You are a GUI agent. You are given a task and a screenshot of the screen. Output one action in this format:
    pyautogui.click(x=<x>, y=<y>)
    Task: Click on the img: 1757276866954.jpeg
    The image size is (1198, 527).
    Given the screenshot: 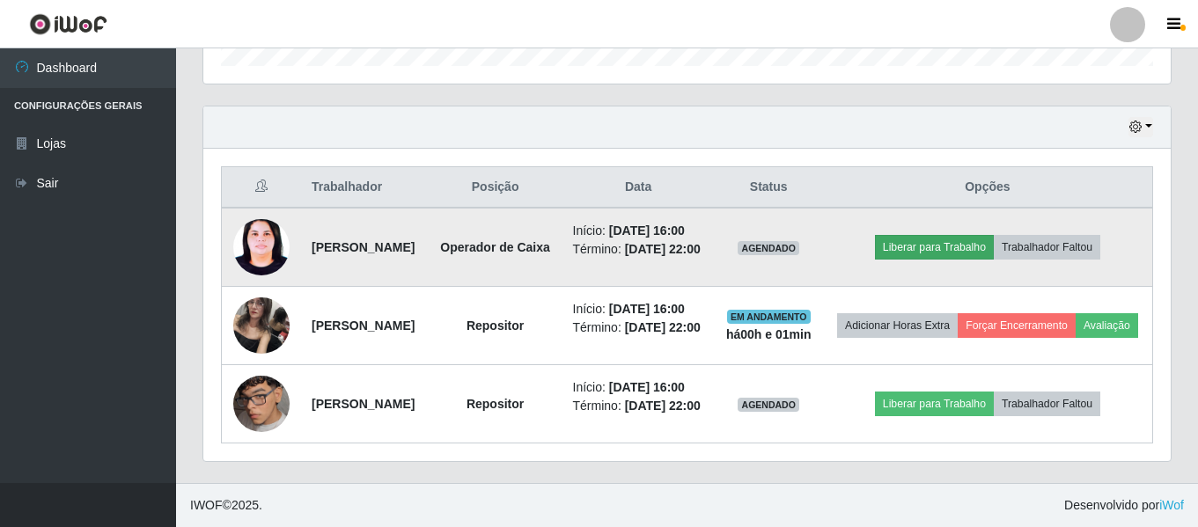 What is the action you would take?
    pyautogui.click(x=261, y=247)
    